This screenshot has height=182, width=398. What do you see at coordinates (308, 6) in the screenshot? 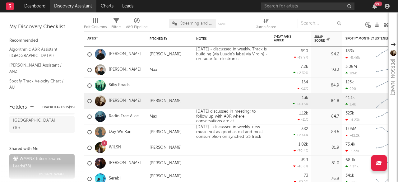
I see `input: Search for artists` at bounding box center [308, 6].